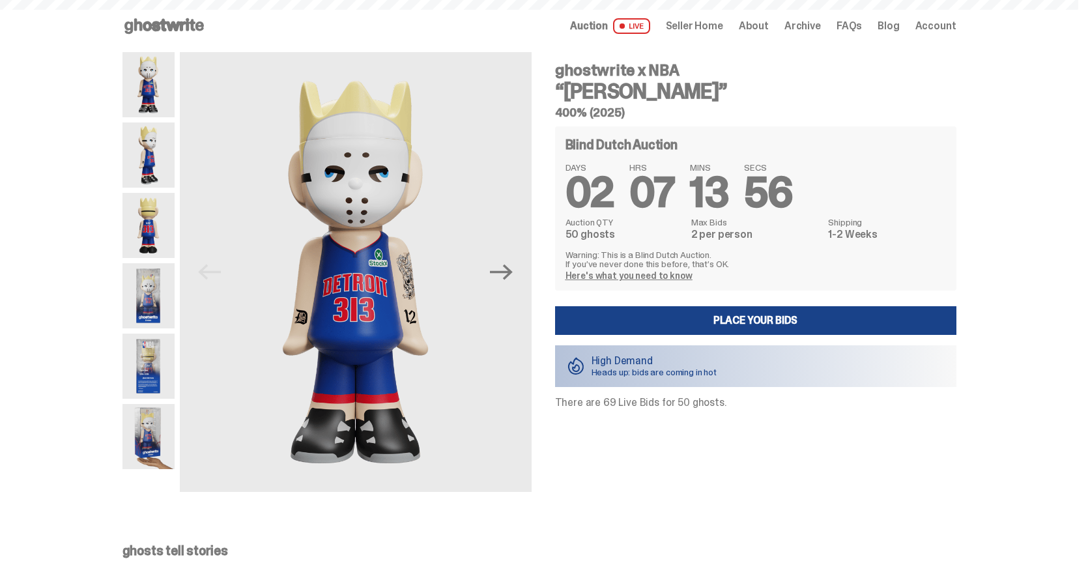 The height and width of the screenshot is (561, 1088). What do you see at coordinates (149, 155) in the screenshot?
I see `img: Copy%20of%20Eminem_NBA_400_3.png` at bounding box center [149, 155].